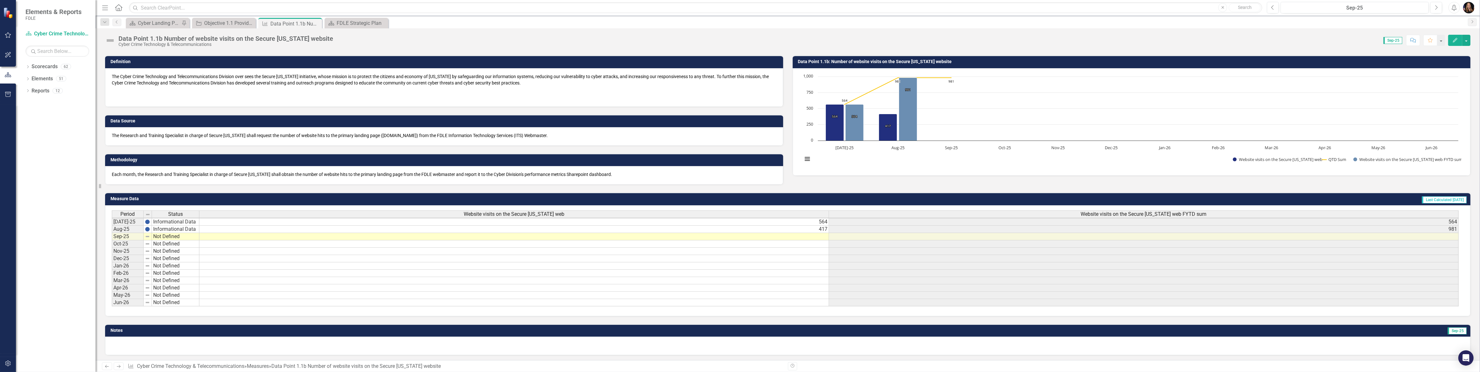 This screenshot has width=1480, height=372. I want to click on span: Period, so click(128, 214).